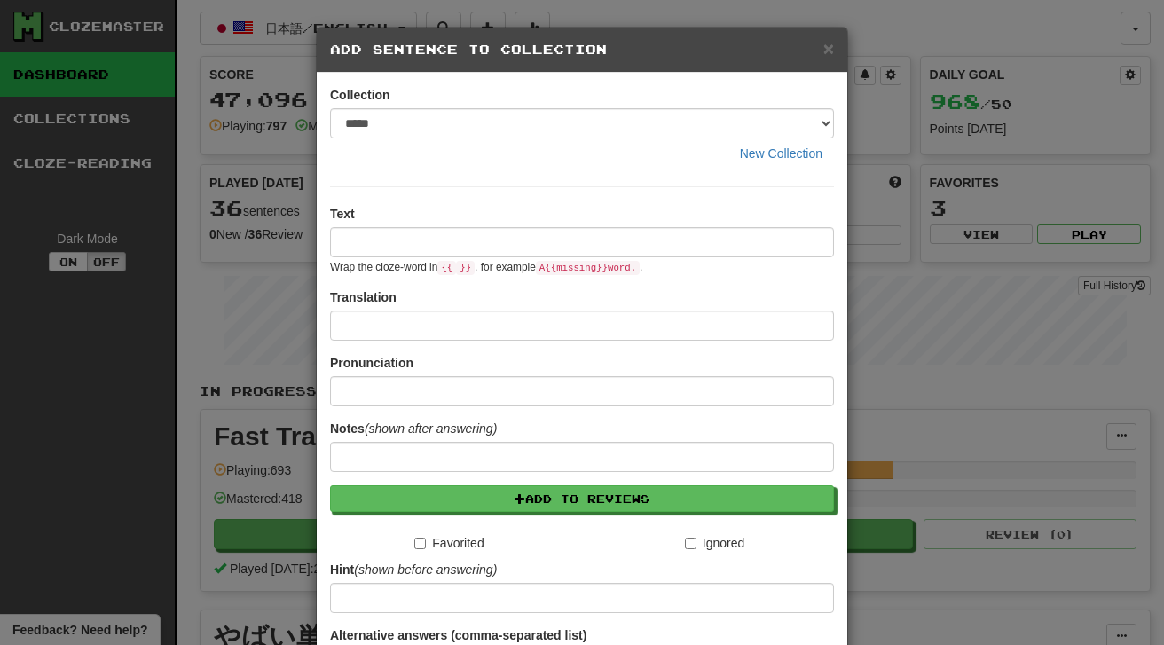 This screenshot has height=645, width=1164. Describe the element at coordinates (582, 499) in the screenshot. I see `button: Add to Reviews` at that location.